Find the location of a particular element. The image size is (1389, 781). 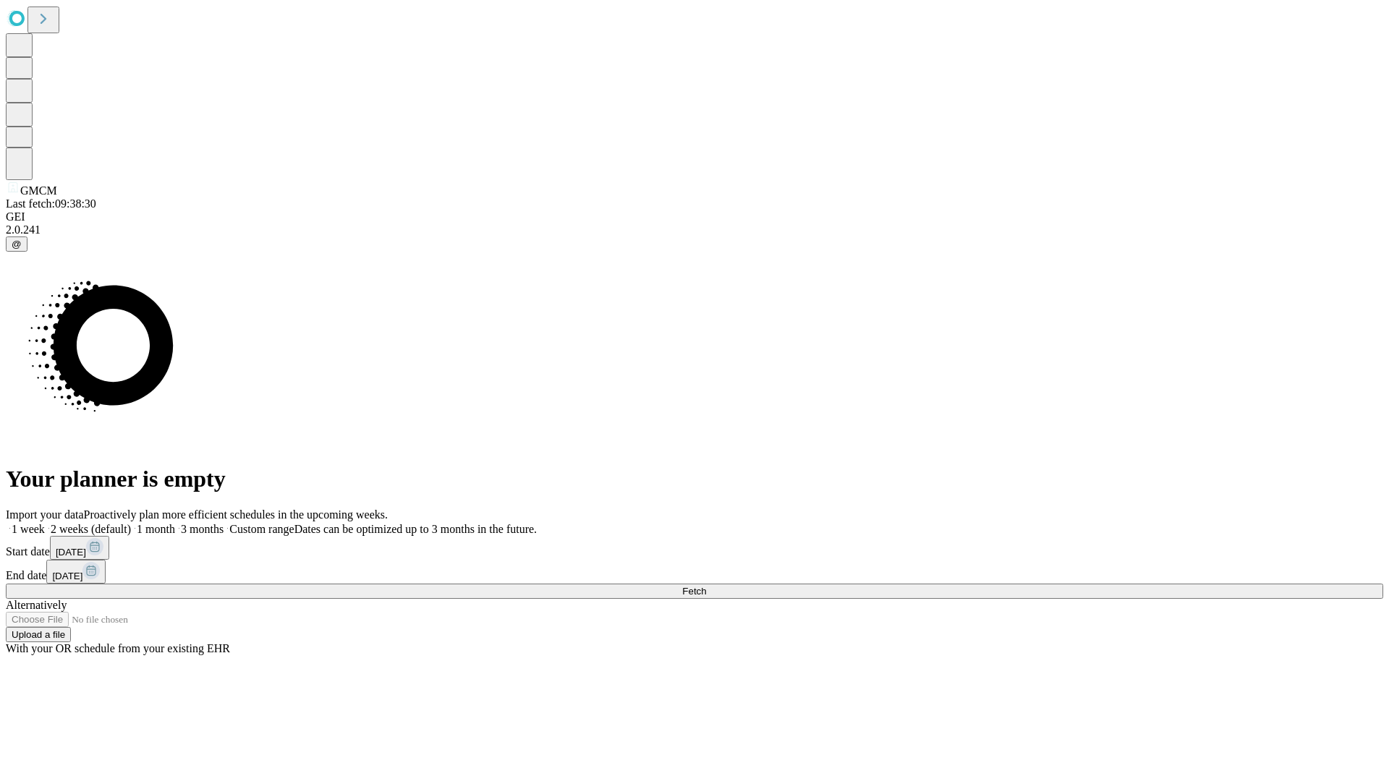

span: 1 week is located at coordinates (28, 529).